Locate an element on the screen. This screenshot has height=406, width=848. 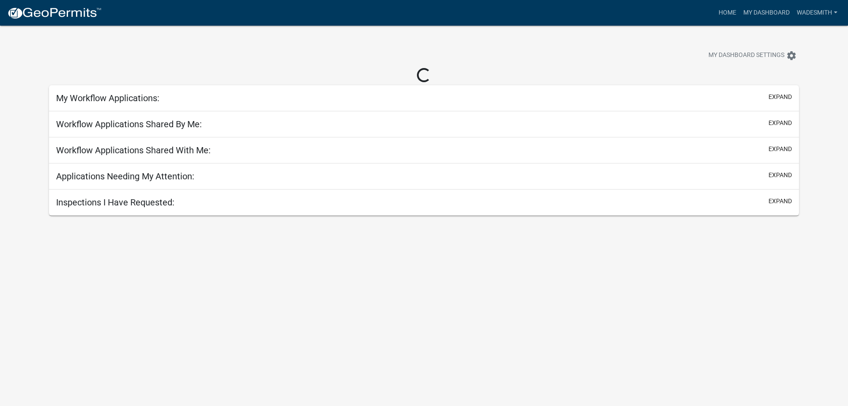
h5: Workflow Applications Shared By Me: is located at coordinates (129, 124).